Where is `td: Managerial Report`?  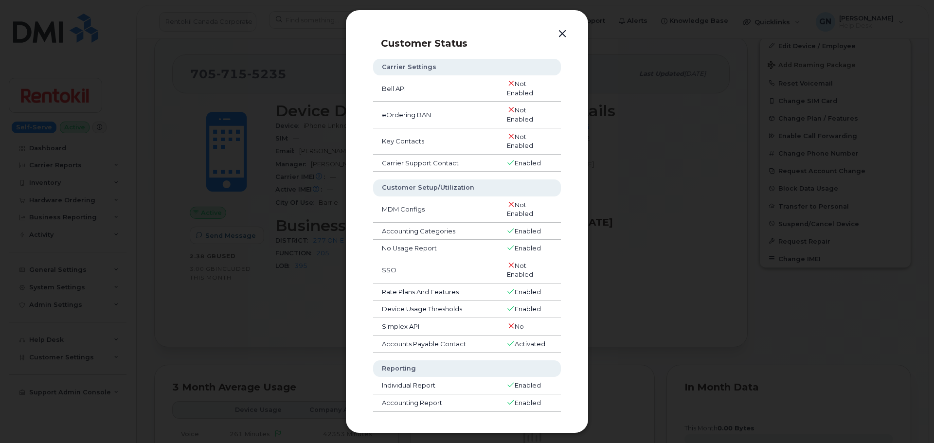
td: Managerial Report is located at coordinates (436, 421).